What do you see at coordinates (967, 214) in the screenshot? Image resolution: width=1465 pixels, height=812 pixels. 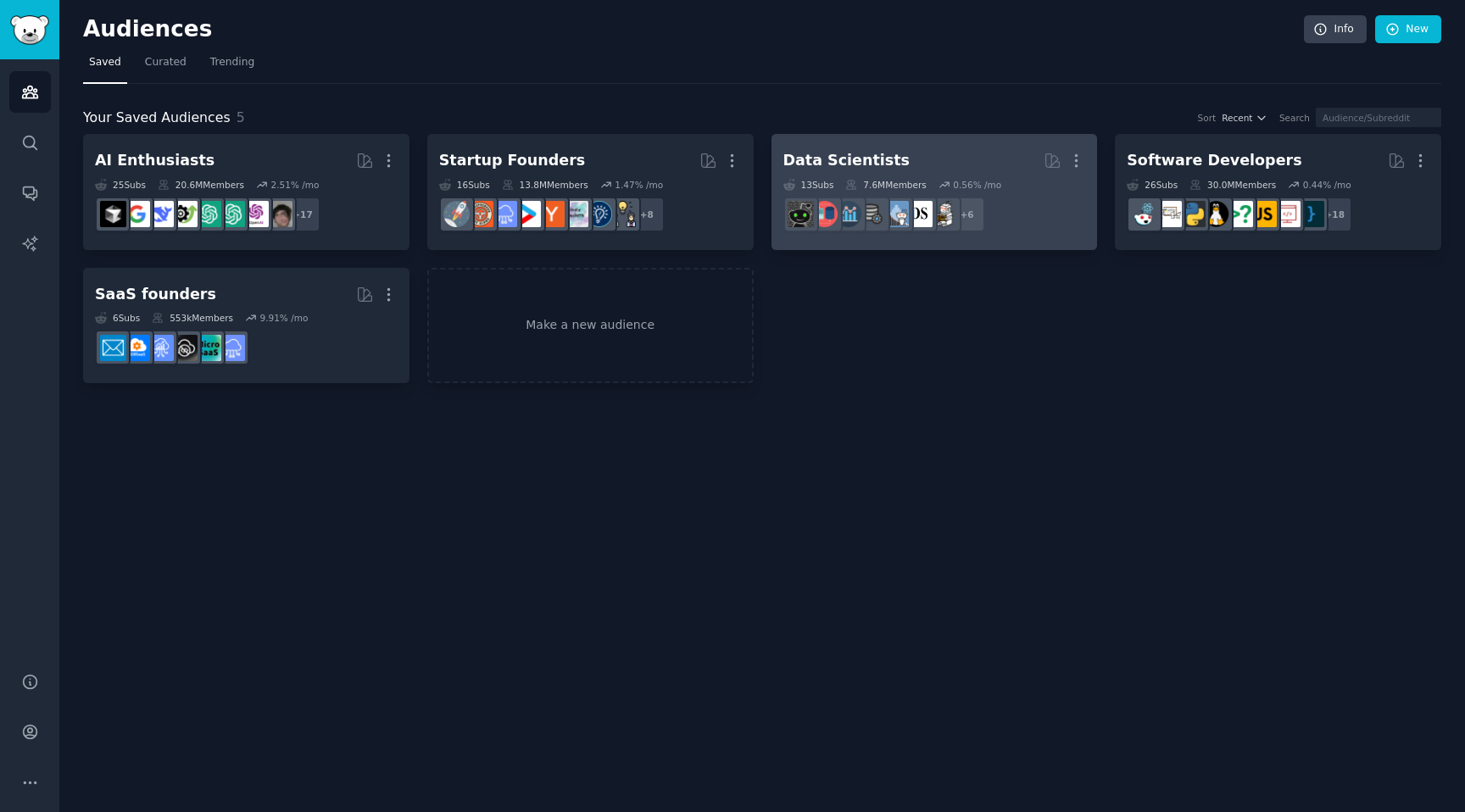 I see `div: + 6` at bounding box center [967, 214].